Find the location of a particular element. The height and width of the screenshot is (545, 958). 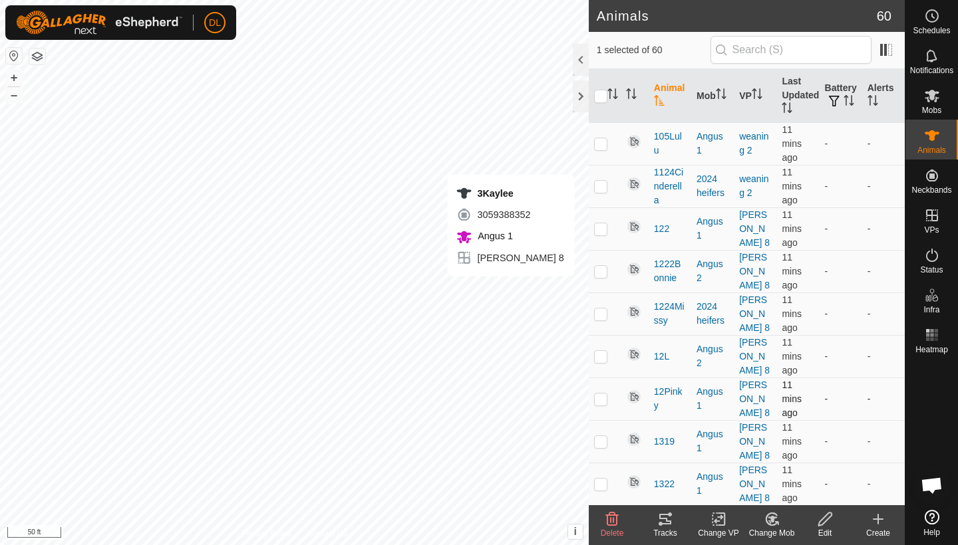

button: i is located at coordinates (575, 532).